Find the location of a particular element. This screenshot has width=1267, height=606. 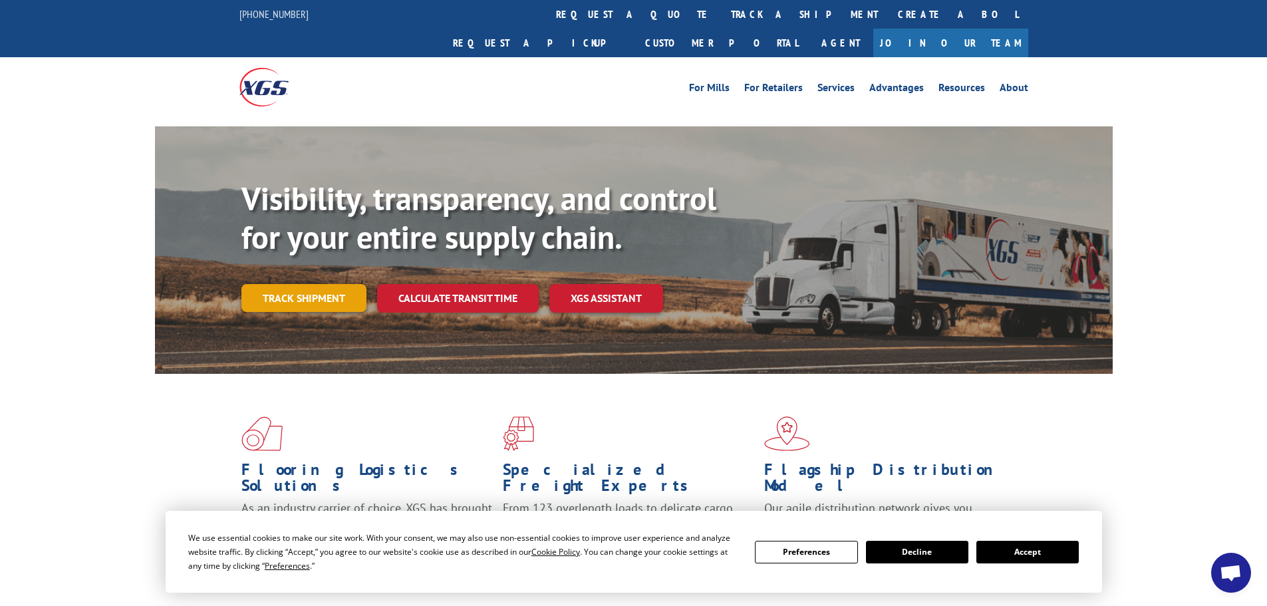

a: Request a pickup is located at coordinates (539, 43).